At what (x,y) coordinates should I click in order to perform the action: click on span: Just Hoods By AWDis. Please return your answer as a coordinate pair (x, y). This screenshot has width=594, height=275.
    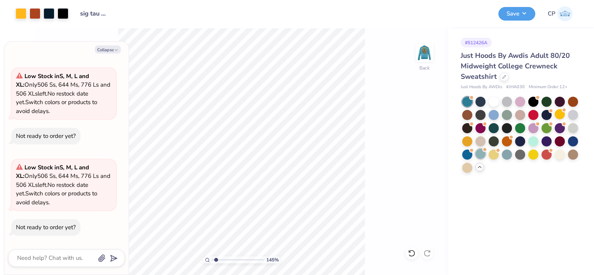
    Looking at the image, I should click on (481, 87).